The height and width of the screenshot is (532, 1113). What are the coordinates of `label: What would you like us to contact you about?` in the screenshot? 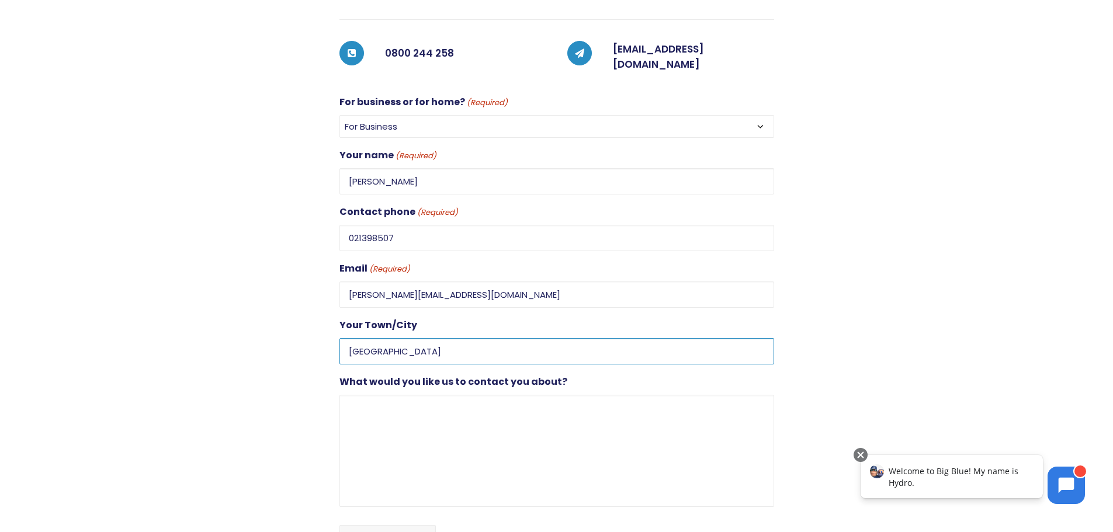 It's located at (453, 382).